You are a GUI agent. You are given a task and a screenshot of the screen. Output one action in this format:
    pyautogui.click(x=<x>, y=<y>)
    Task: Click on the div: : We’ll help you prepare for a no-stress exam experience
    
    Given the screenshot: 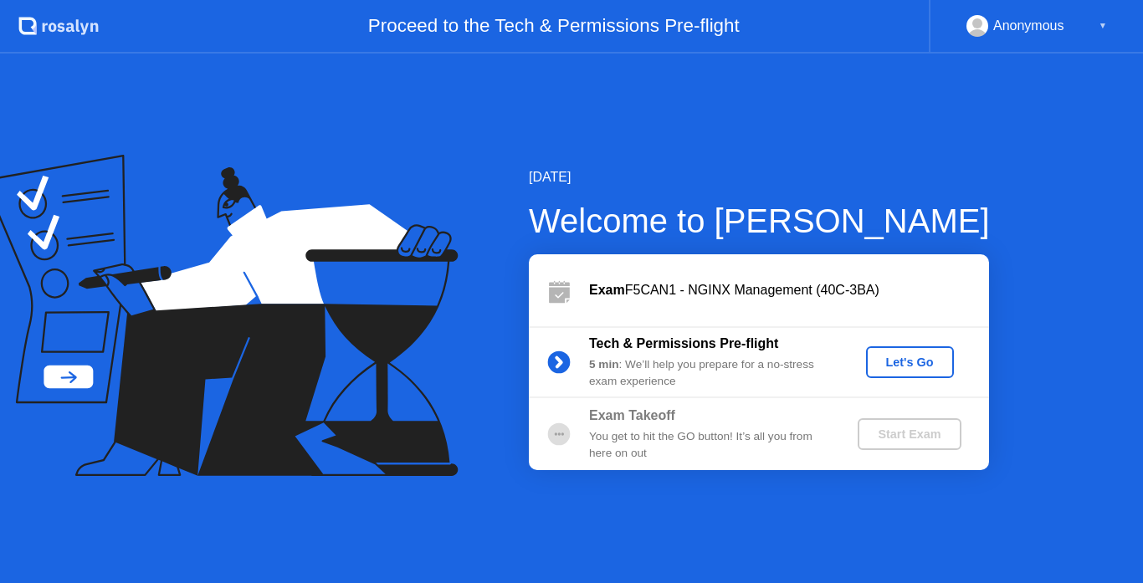 What is the action you would take?
    pyautogui.click(x=710, y=373)
    